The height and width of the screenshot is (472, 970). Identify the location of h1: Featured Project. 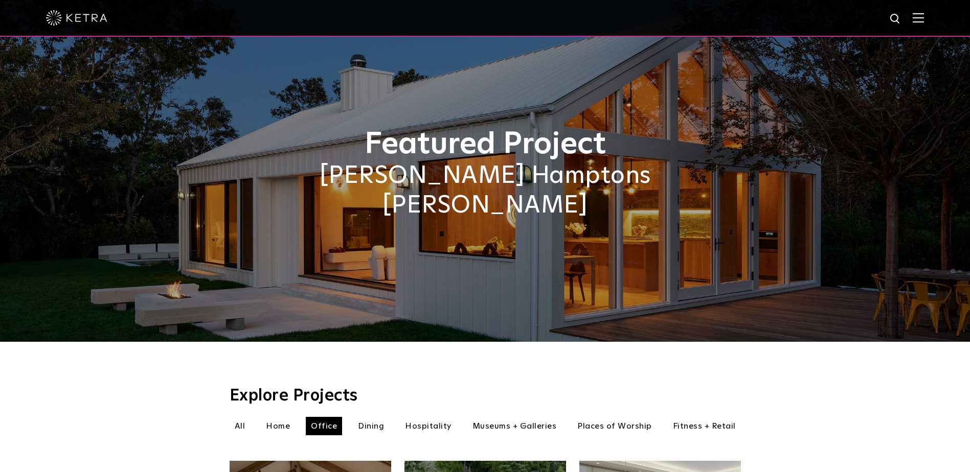
(485, 145).